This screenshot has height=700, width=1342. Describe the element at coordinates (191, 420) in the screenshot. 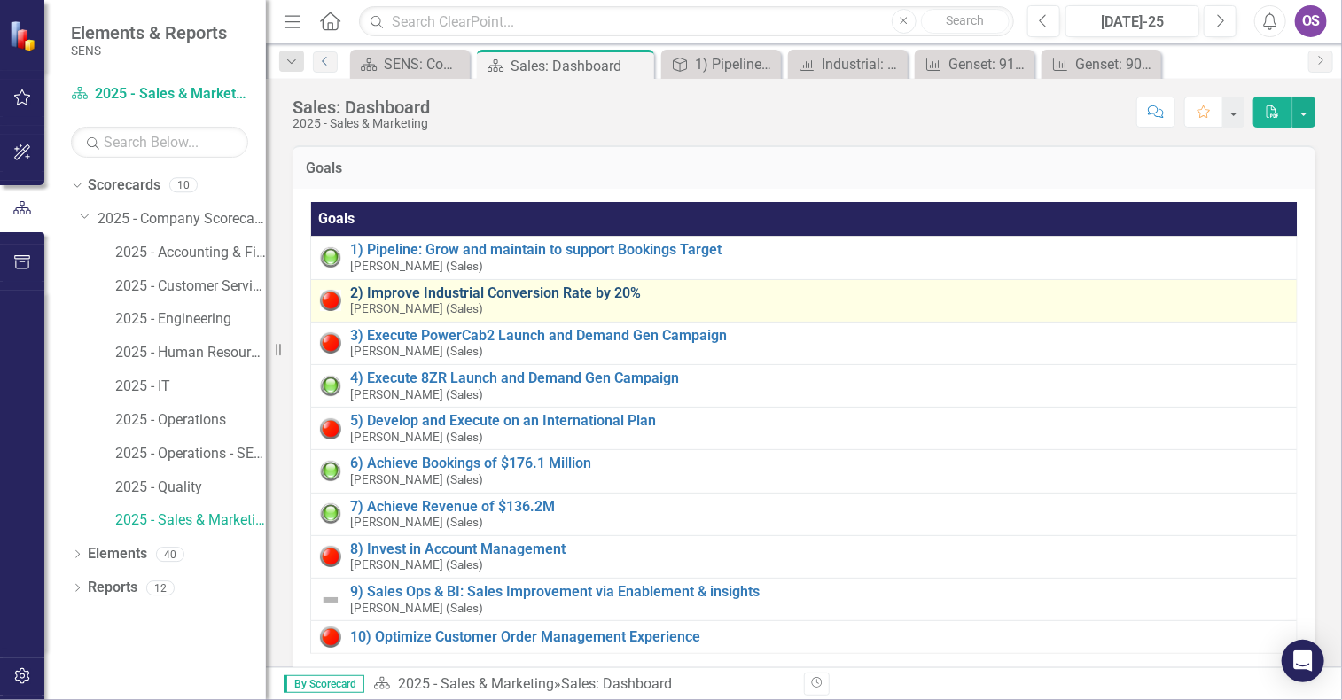

I see `a: 2025 - Operations` at that location.